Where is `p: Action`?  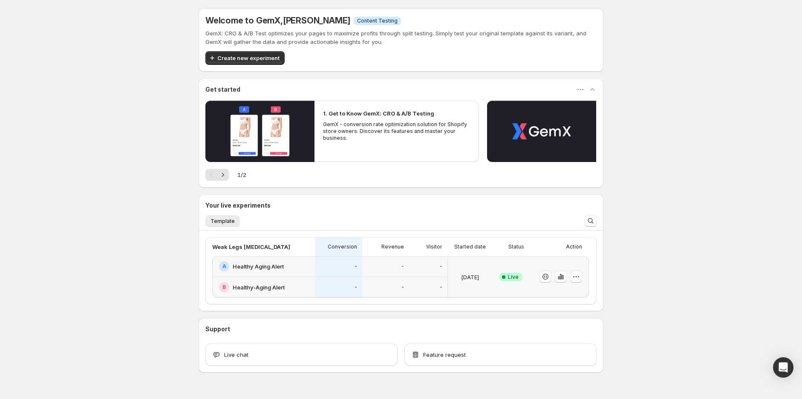 p: Action is located at coordinates (574, 247).